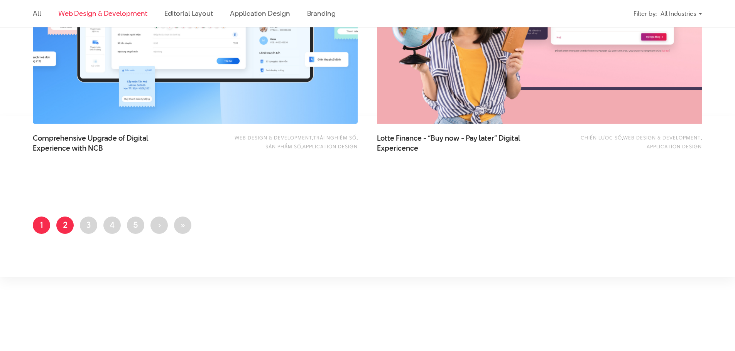  I want to click on a: Branding, so click(321, 13).